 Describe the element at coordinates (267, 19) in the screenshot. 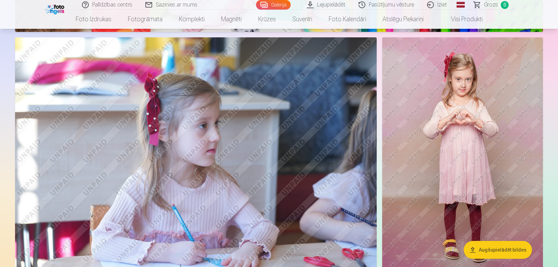

I see `a: Krūzes` at that location.